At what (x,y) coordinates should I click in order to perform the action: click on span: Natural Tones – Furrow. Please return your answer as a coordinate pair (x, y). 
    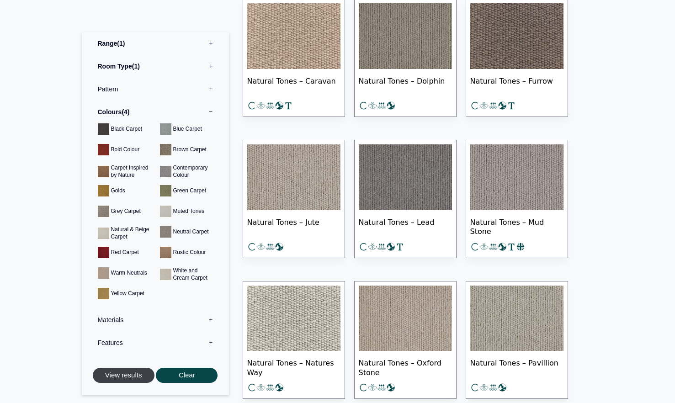
    Looking at the image, I should click on (517, 85).